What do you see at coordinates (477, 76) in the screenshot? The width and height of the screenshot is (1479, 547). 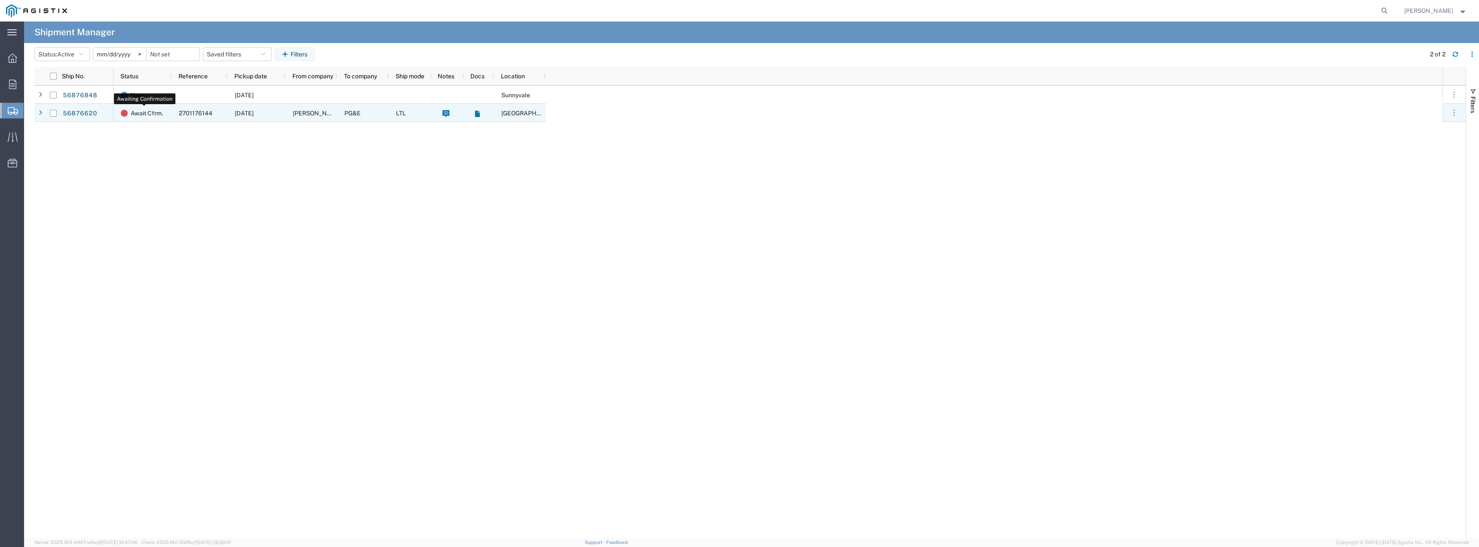 I see `span: Docs` at bounding box center [477, 76].